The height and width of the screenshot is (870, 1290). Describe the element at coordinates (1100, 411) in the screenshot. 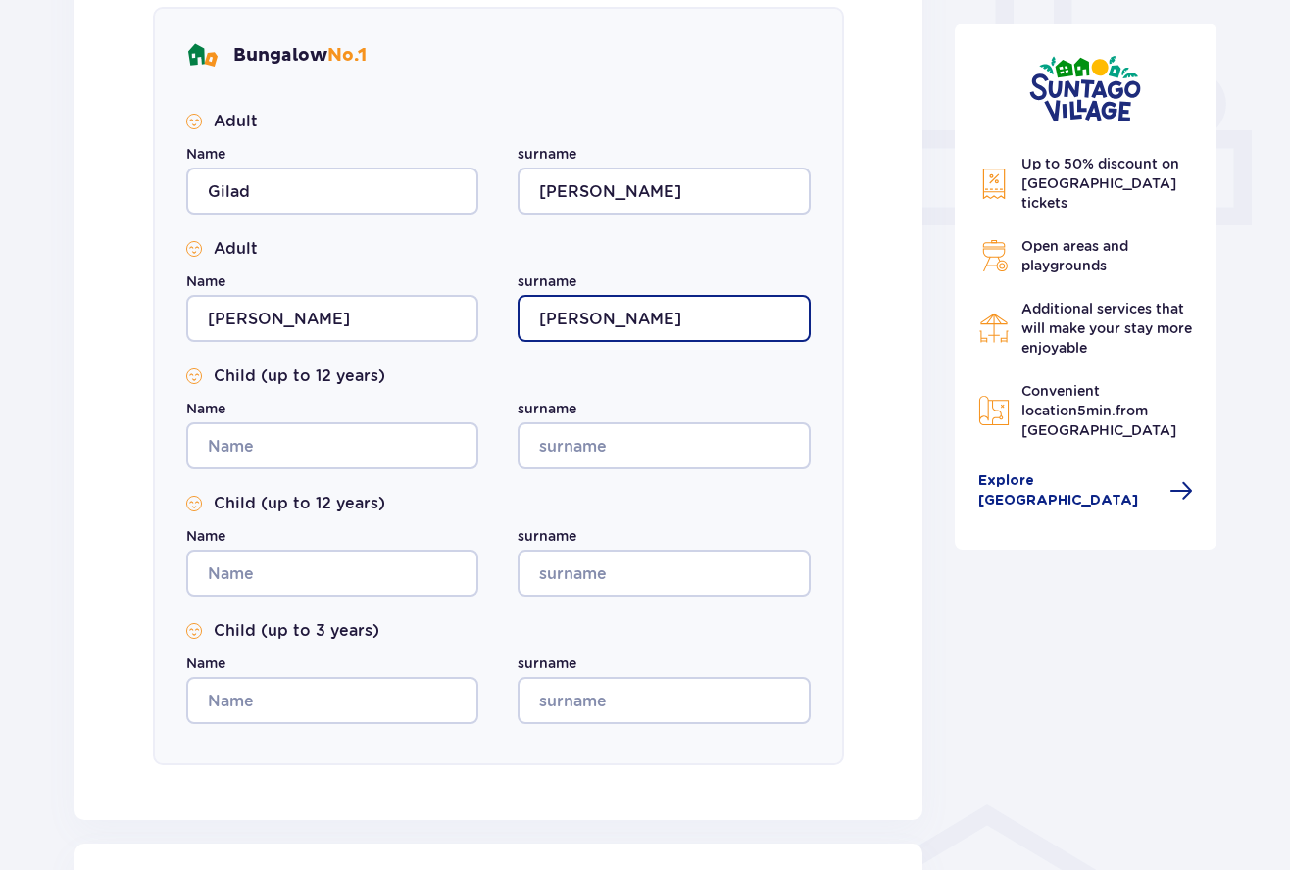

I see `span: min.` at that location.